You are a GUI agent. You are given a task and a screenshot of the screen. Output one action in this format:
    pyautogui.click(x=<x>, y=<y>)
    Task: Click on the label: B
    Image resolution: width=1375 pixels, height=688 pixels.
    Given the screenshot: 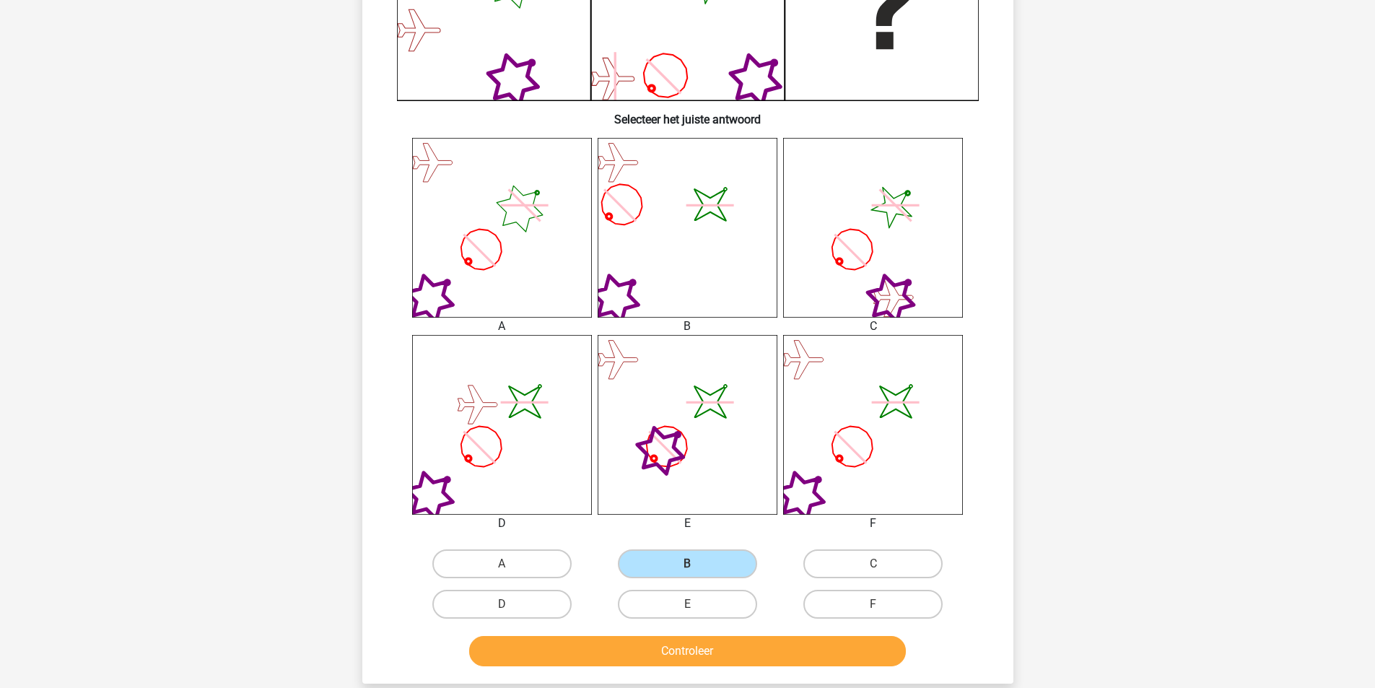 What is the action you would take?
    pyautogui.click(x=687, y=564)
    